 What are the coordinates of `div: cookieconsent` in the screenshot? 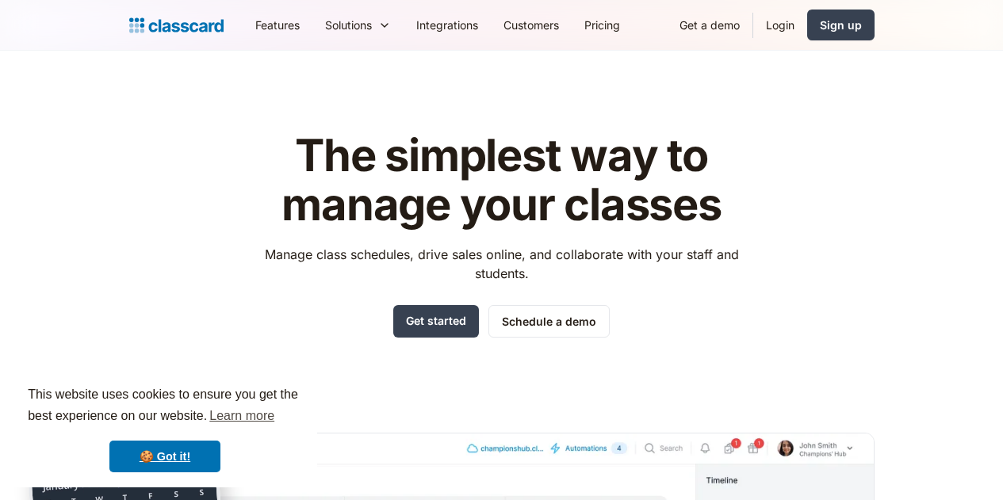 It's located at (165, 429).